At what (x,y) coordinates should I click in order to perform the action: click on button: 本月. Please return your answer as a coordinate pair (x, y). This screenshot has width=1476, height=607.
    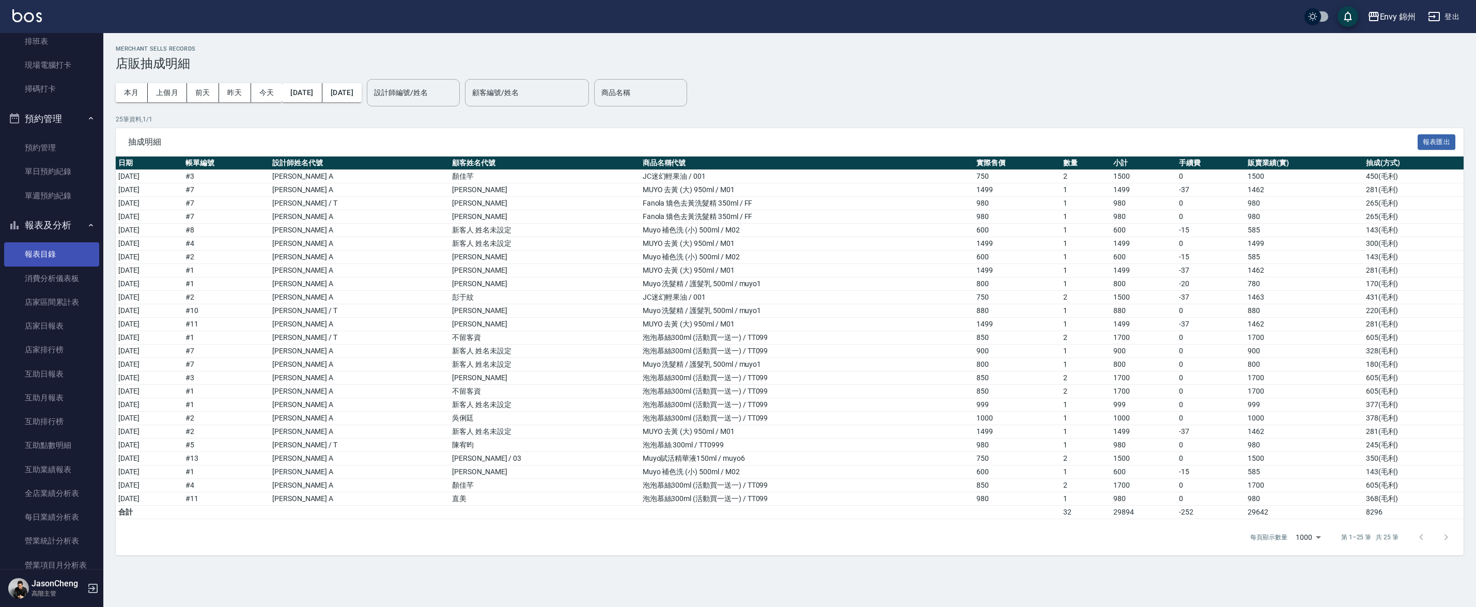
    Looking at the image, I should click on (132, 92).